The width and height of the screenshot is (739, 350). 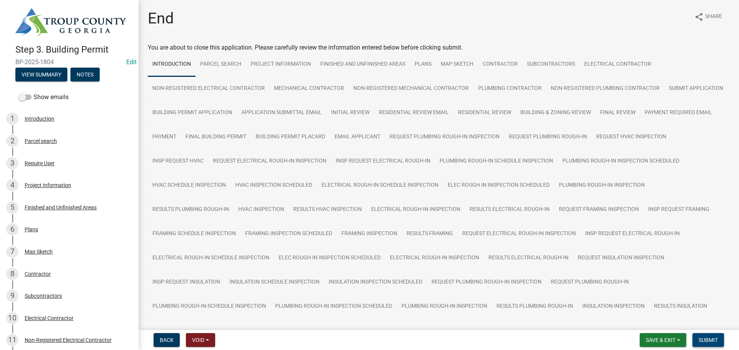 What do you see at coordinates (131, 62) in the screenshot?
I see `wm-modal-confirm: Edit Application Number` at bounding box center [131, 62].